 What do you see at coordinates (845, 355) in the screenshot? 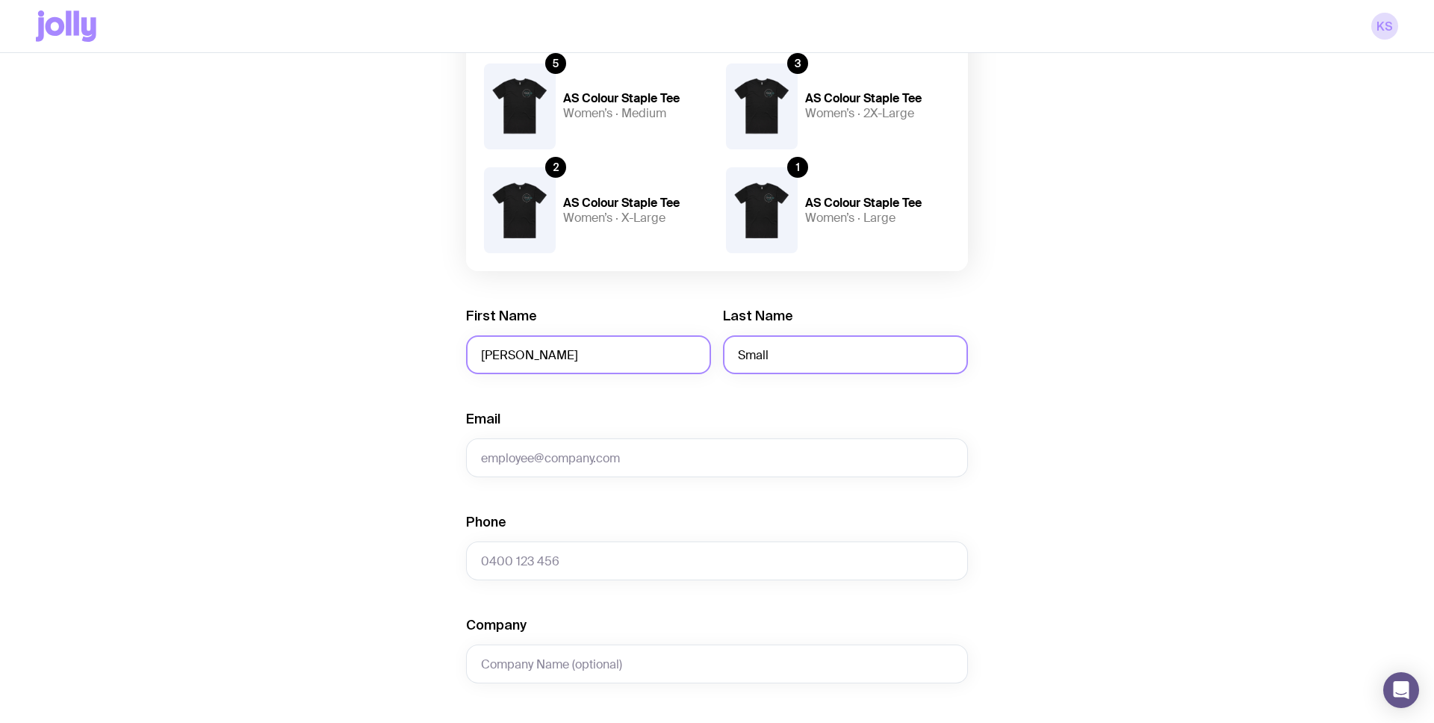
I see `input: Last Name` at bounding box center [845, 355].